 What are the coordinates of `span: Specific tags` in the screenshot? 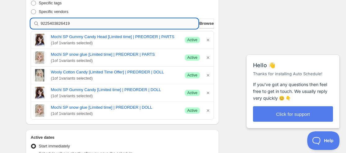 It's located at (50, 3).